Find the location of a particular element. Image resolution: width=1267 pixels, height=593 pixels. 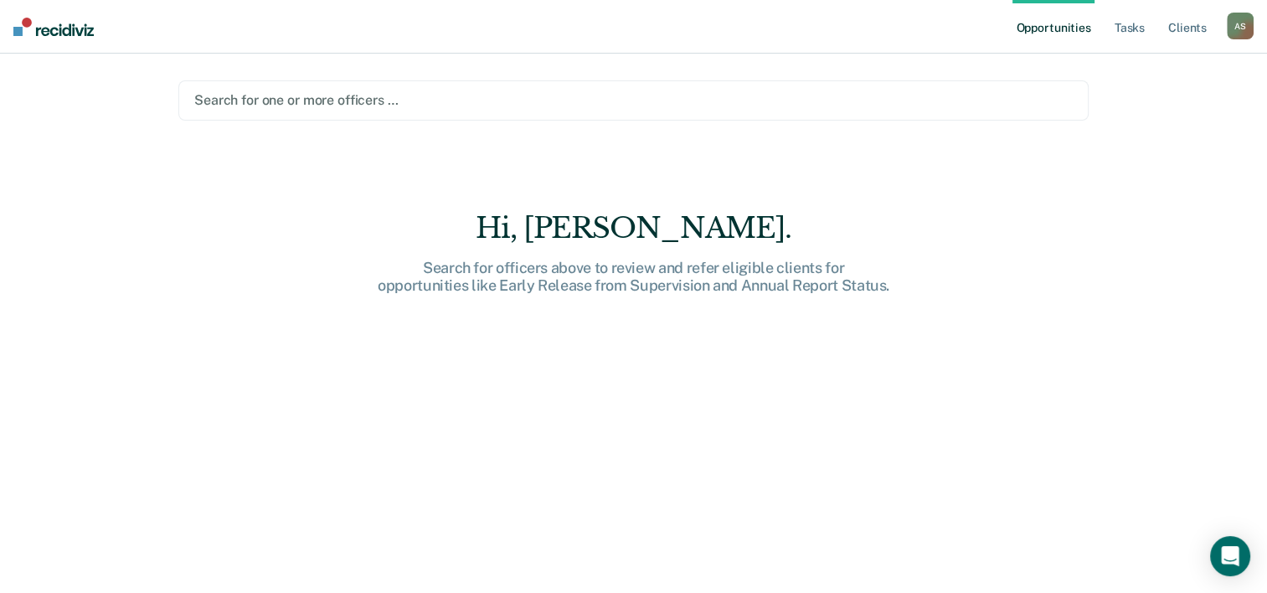

button: AS is located at coordinates (1240, 26).